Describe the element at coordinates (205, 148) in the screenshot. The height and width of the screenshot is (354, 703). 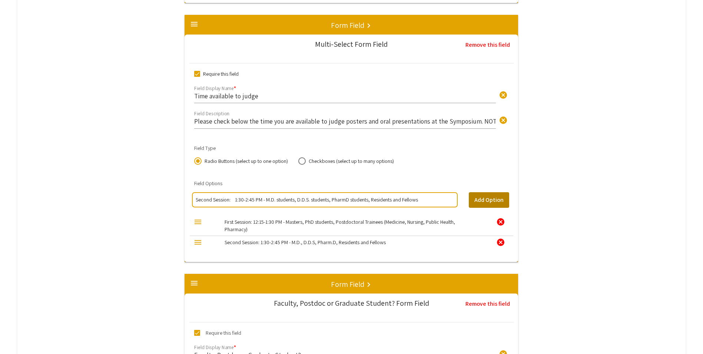
I see `mat-label: Field Type` at that location.